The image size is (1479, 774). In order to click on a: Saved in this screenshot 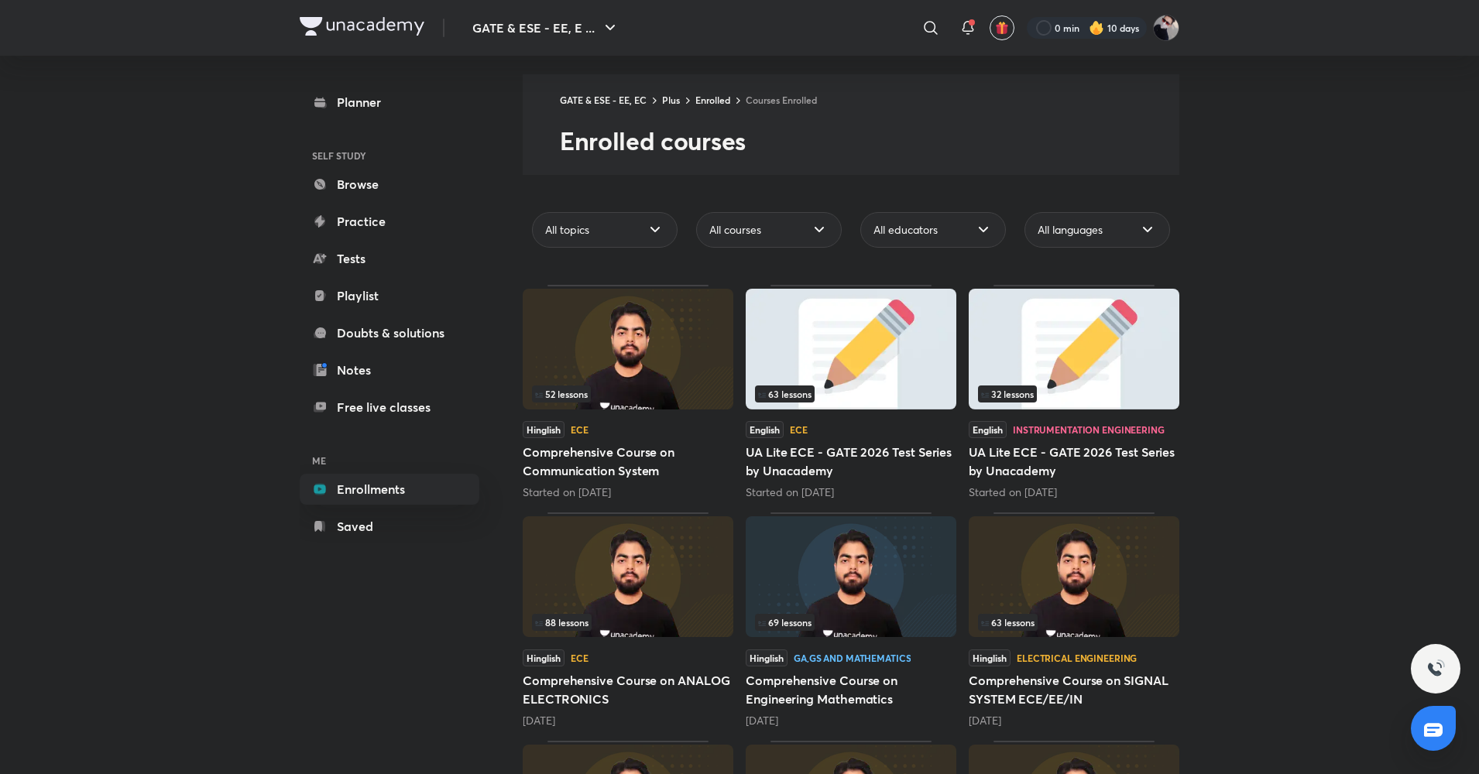, I will do `click(389, 526)`.